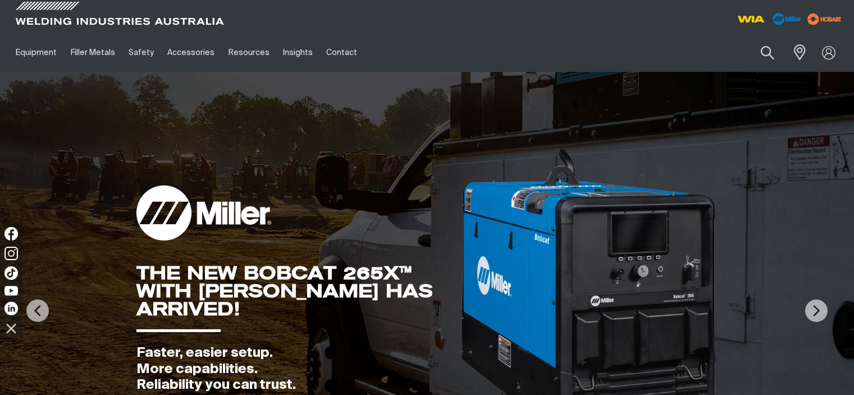 This screenshot has width=854, height=395. Describe the element at coordinates (249, 52) in the screenshot. I see `a: Resources` at that location.